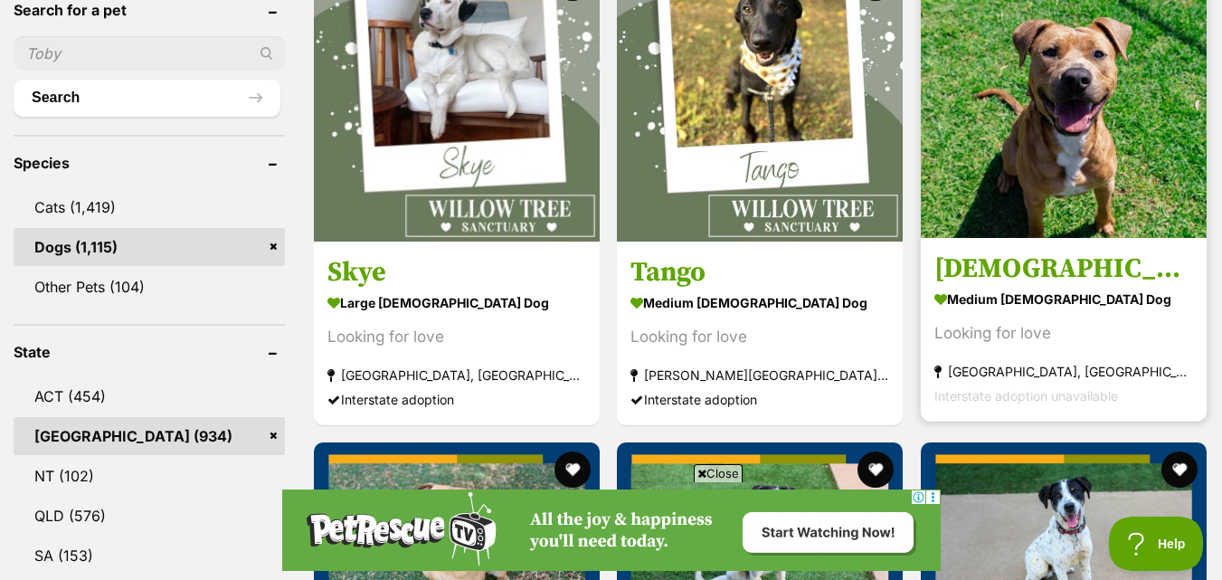 The width and height of the screenshot is (1222, 580). What do you see at coordinates (149, 10) in the screenshot?
I see `header: Search for a pet` at bounding box center [149, 10].